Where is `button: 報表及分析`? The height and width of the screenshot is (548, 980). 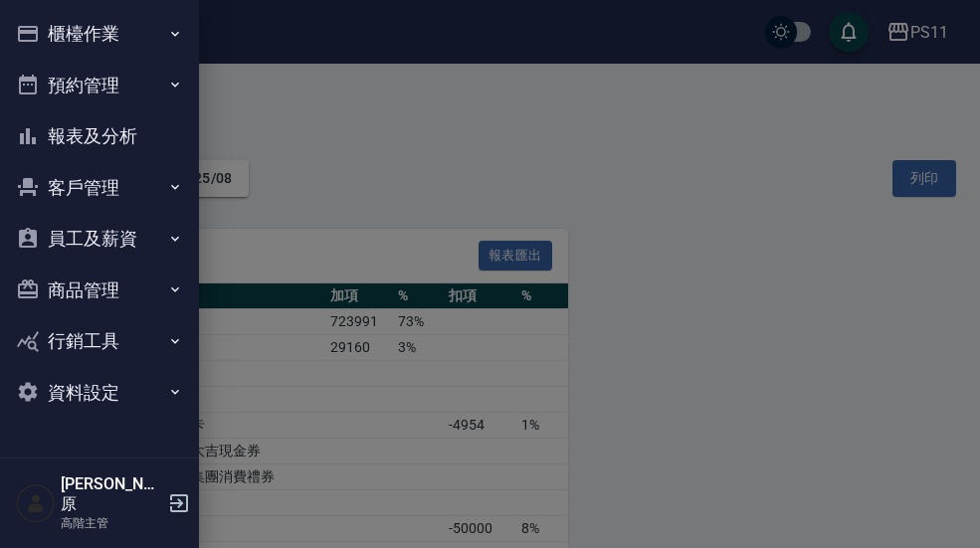
button: 報表及分析 is located at coordinates (100, 136).